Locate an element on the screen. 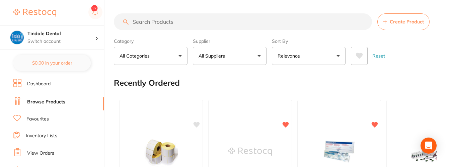 This screenshot has width=450, height=167. a: View Orders is located at coordinates (41, 153).